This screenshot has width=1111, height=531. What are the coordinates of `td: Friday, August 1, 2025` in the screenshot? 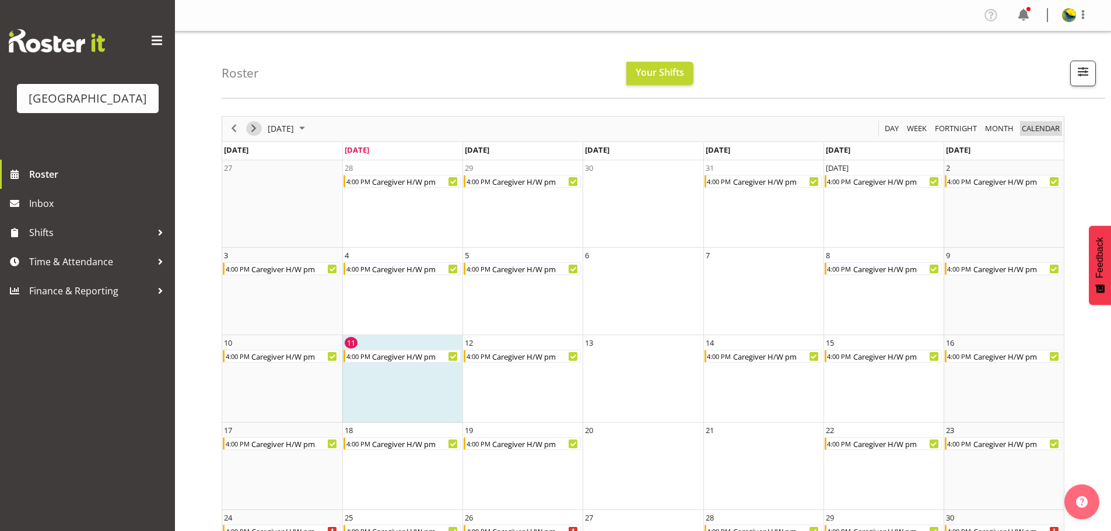 It's located at (884, 204).